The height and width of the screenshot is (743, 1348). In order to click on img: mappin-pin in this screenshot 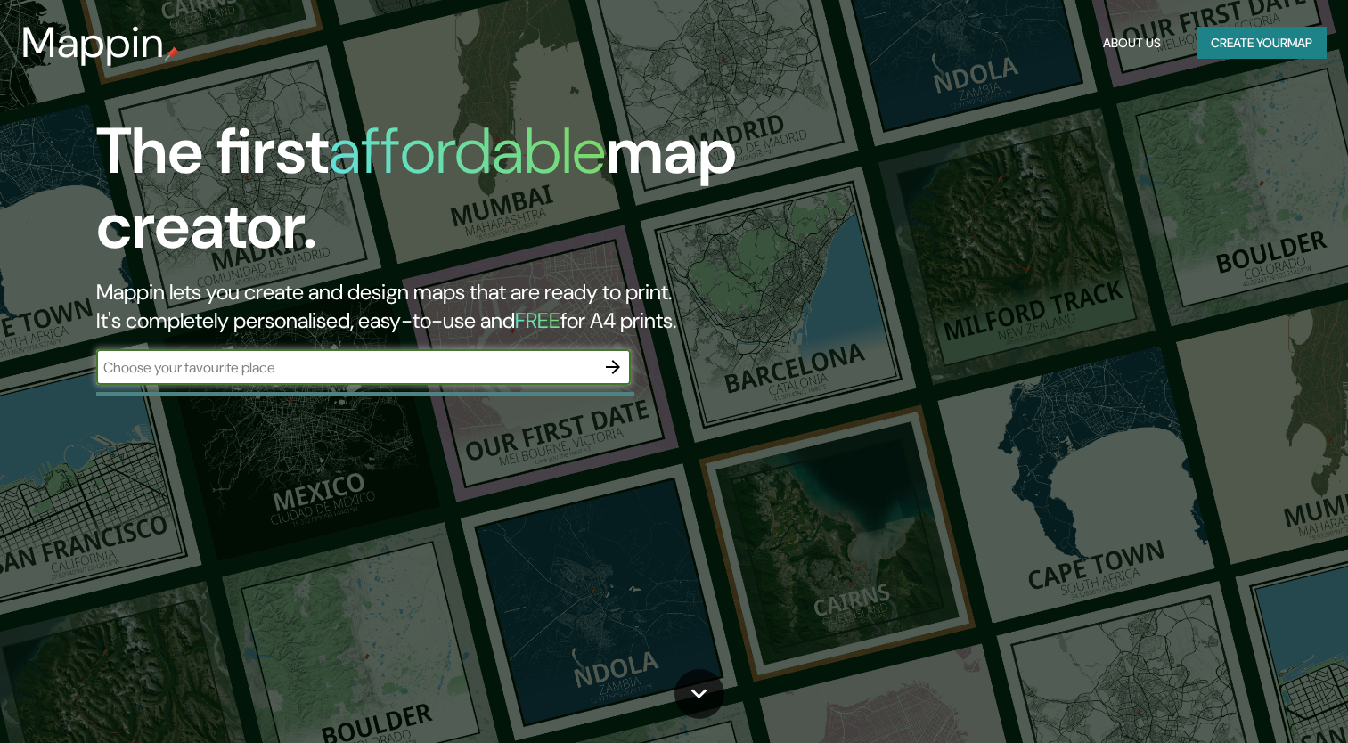, I will do `click(172, 53)`.